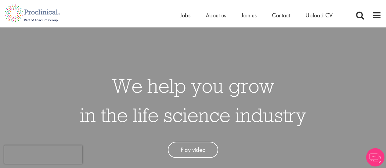  Describe the element at coordinates (319, 15) in the screenshot. I see `a: Upload CV` at that location.